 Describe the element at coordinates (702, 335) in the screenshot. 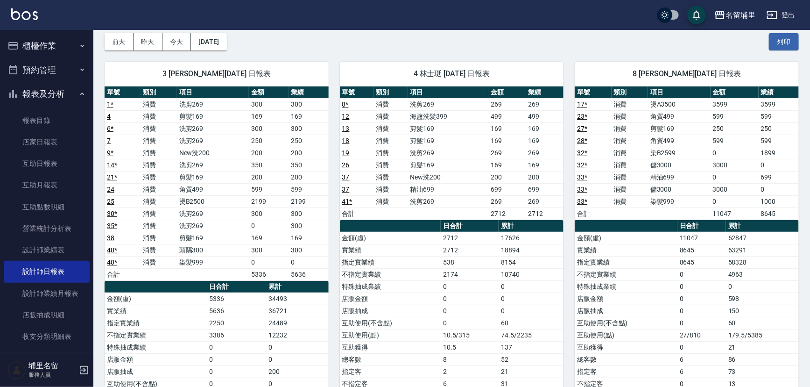

I see `td: 27/810` at that location.